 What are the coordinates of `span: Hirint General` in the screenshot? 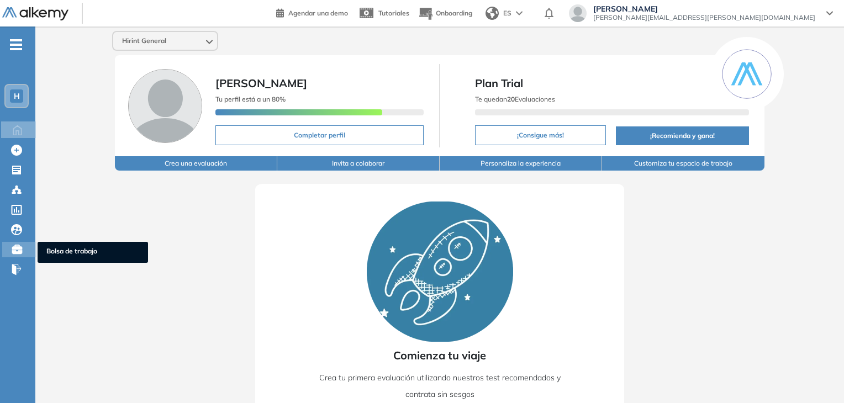 It's located at (144, 41).